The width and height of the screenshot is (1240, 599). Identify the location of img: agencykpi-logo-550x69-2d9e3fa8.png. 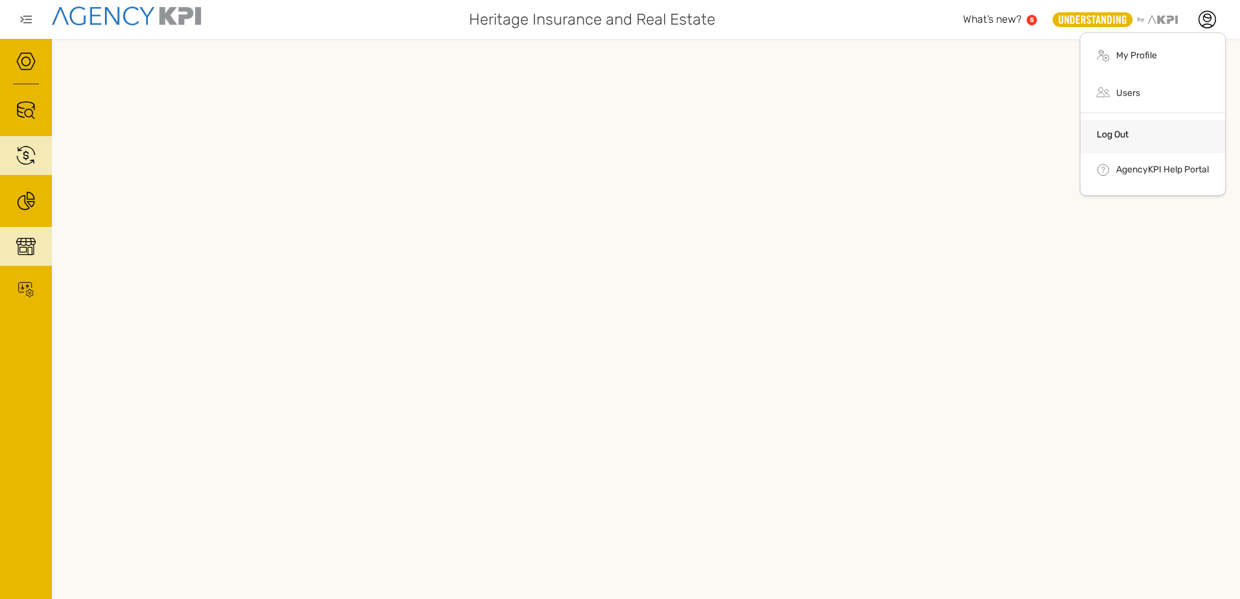
(126, 16).